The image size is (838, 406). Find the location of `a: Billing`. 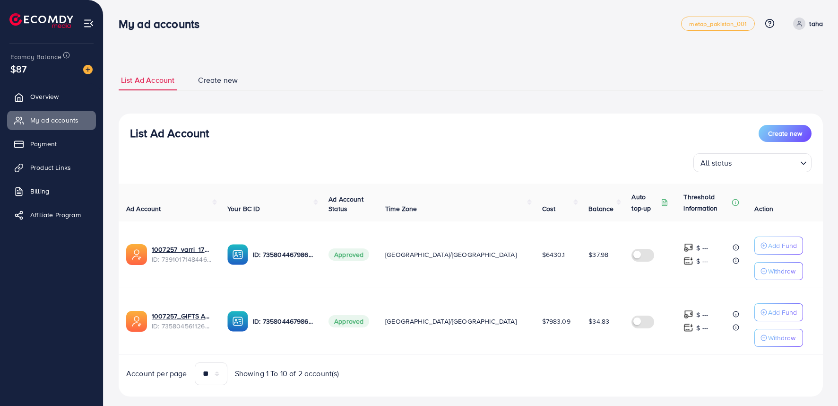

a: Billing is located at coordinates (52, 191).